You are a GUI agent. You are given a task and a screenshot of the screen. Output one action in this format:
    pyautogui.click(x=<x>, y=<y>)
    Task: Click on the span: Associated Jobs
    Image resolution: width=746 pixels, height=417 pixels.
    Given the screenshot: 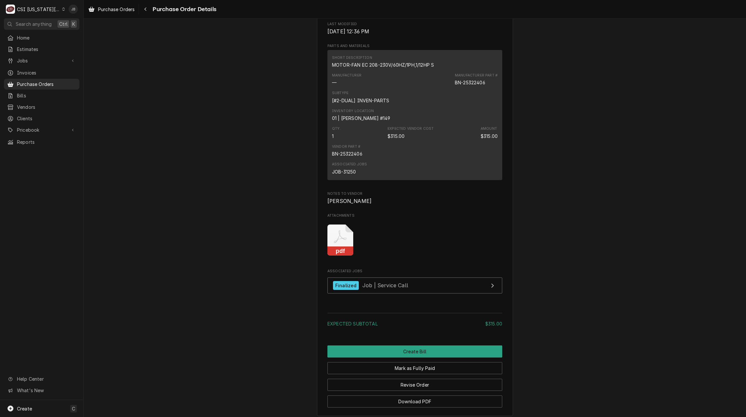 What is the action you would take?
    pyautogui.click(x=414, y=271)
    